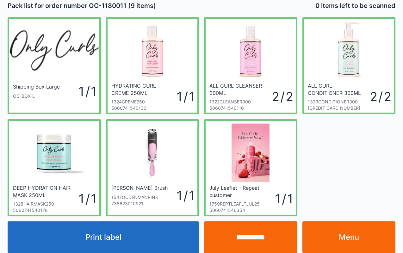  Describe the element at coordinates (241, 191) in the screenshot. I see `div: July Leaflet - Repeat customer` at that location.